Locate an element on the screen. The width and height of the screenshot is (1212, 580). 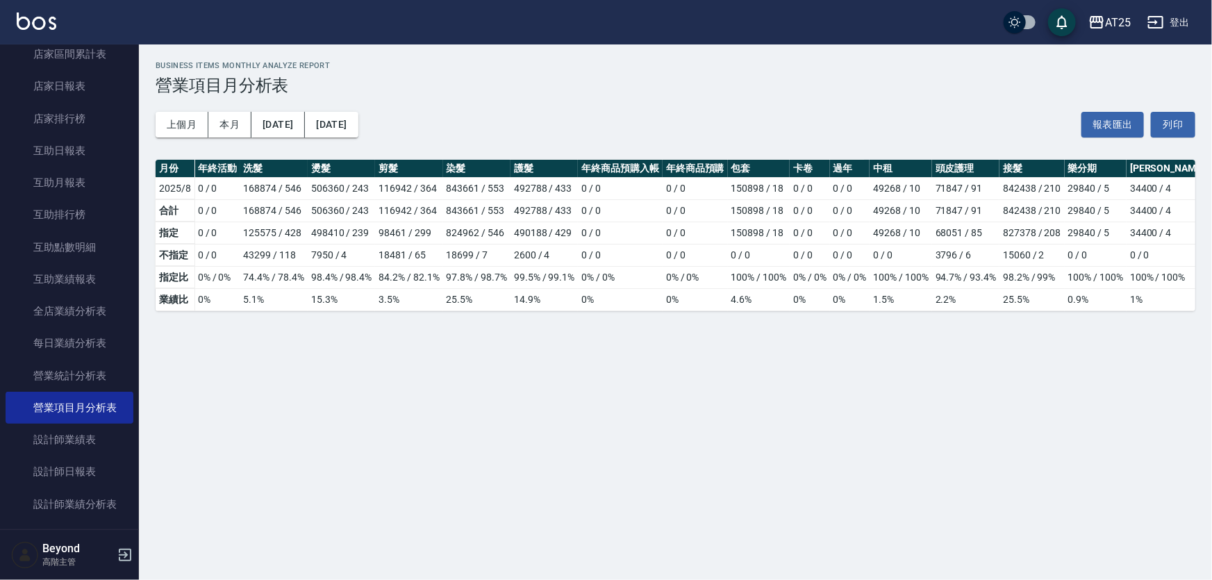
th: 燙髮 is located at coordinates (341, 169).